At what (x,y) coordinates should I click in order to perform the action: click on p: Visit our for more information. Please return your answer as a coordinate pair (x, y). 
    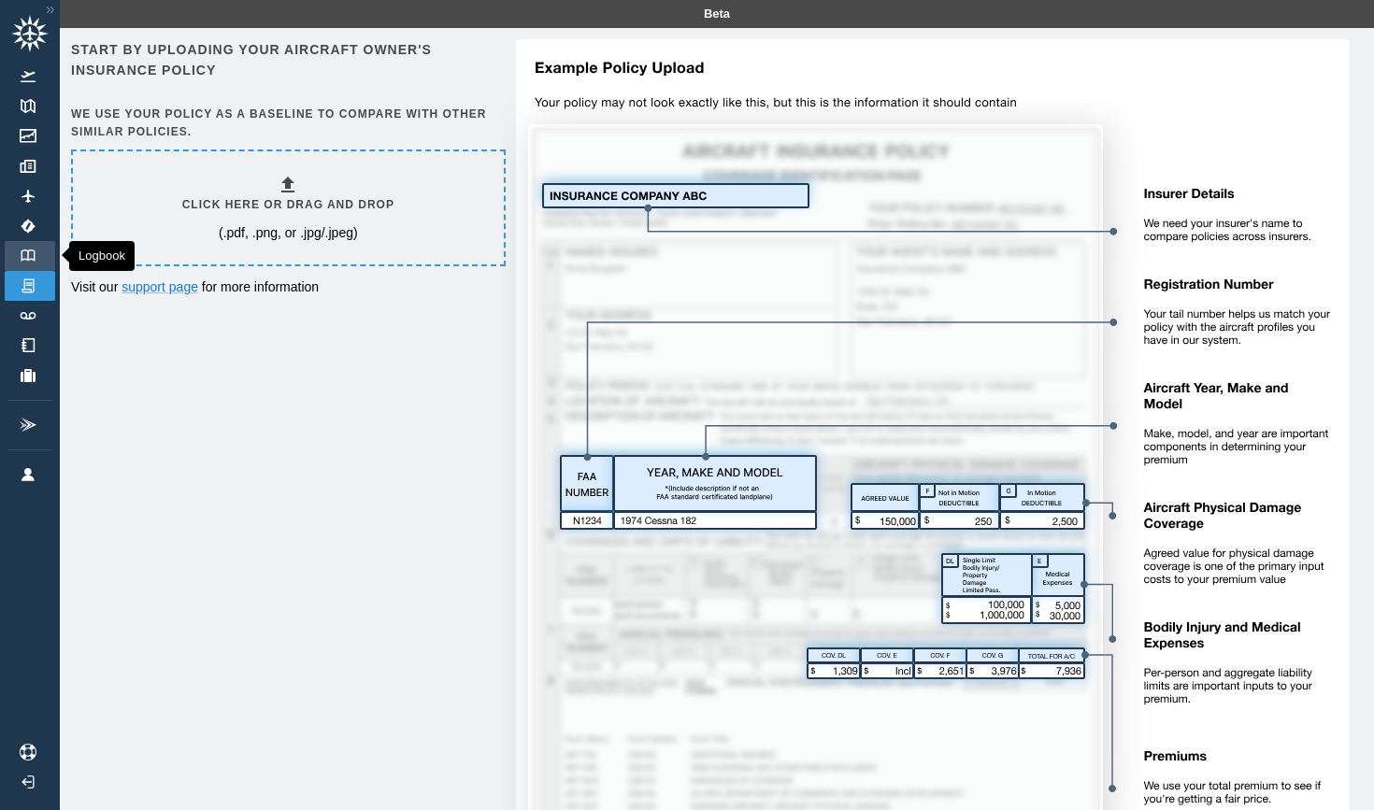
    Looking at the image, I should click on (286, 287).